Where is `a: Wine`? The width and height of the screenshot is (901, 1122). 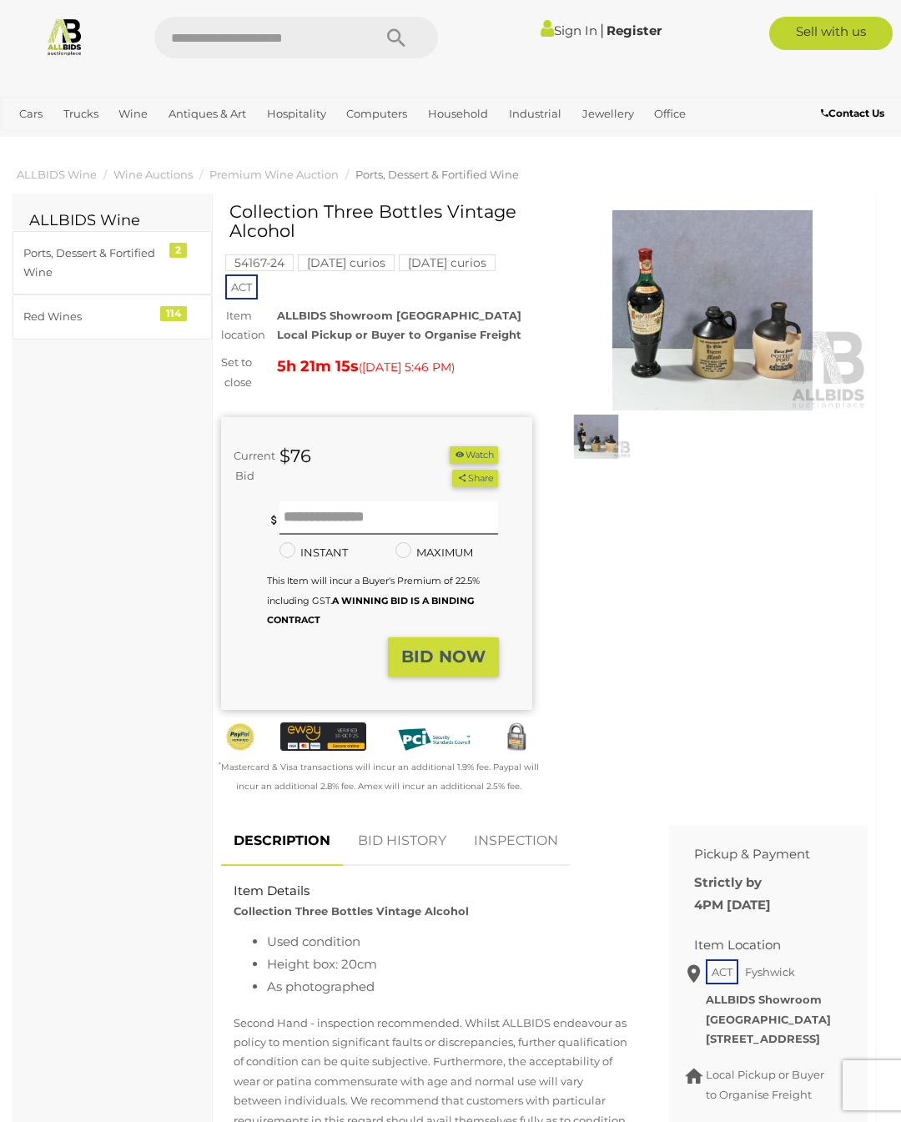 a: Wine is located at coordinates (133, 113).